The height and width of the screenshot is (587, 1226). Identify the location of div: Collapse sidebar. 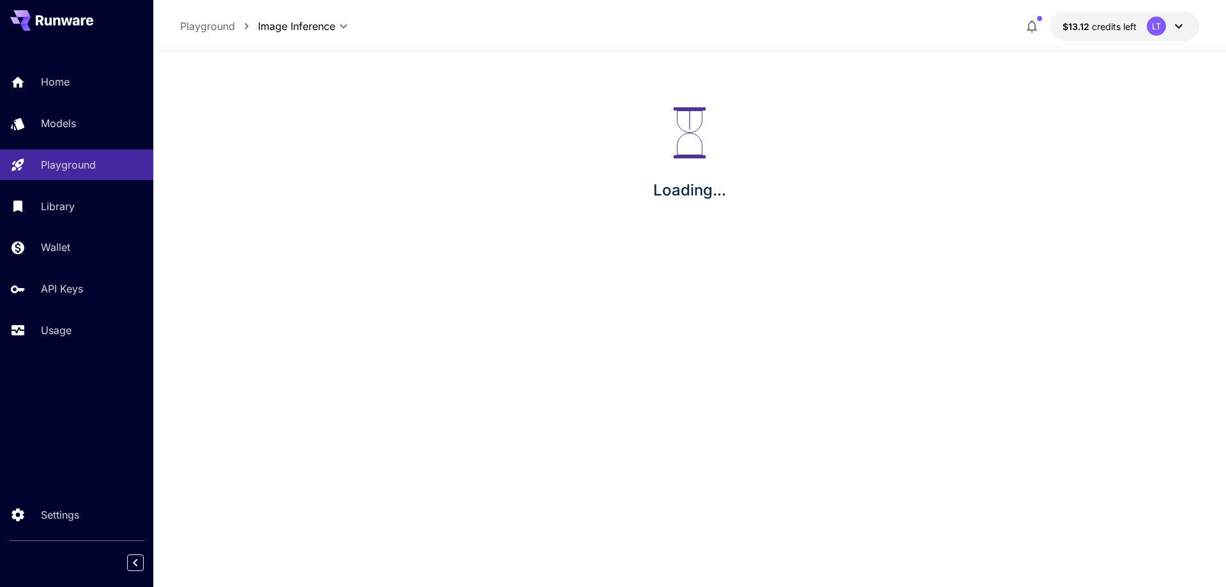
(145, 562).